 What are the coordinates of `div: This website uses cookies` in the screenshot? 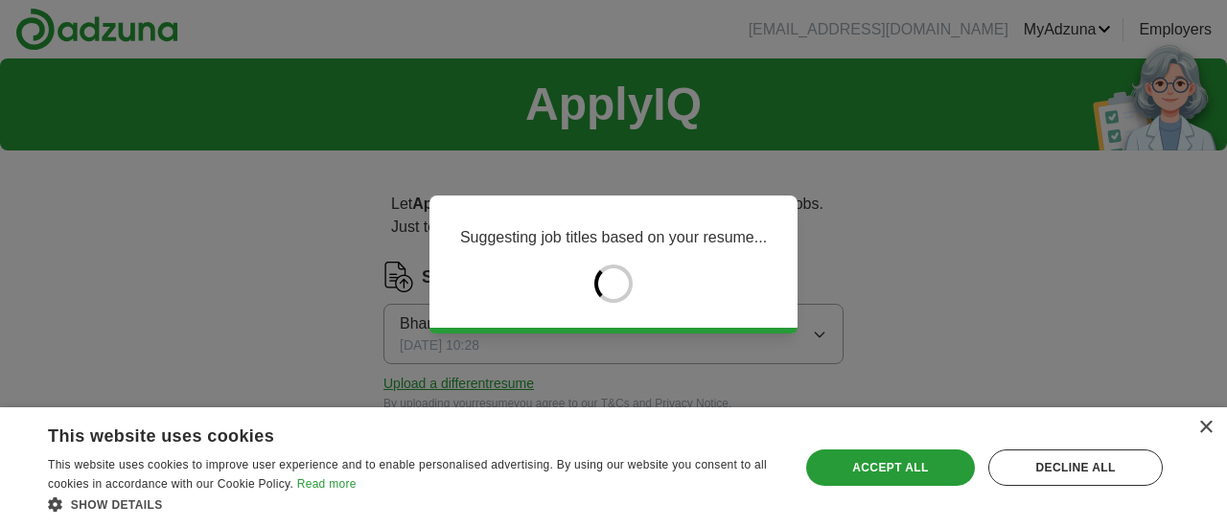 It's located at (388, 433).